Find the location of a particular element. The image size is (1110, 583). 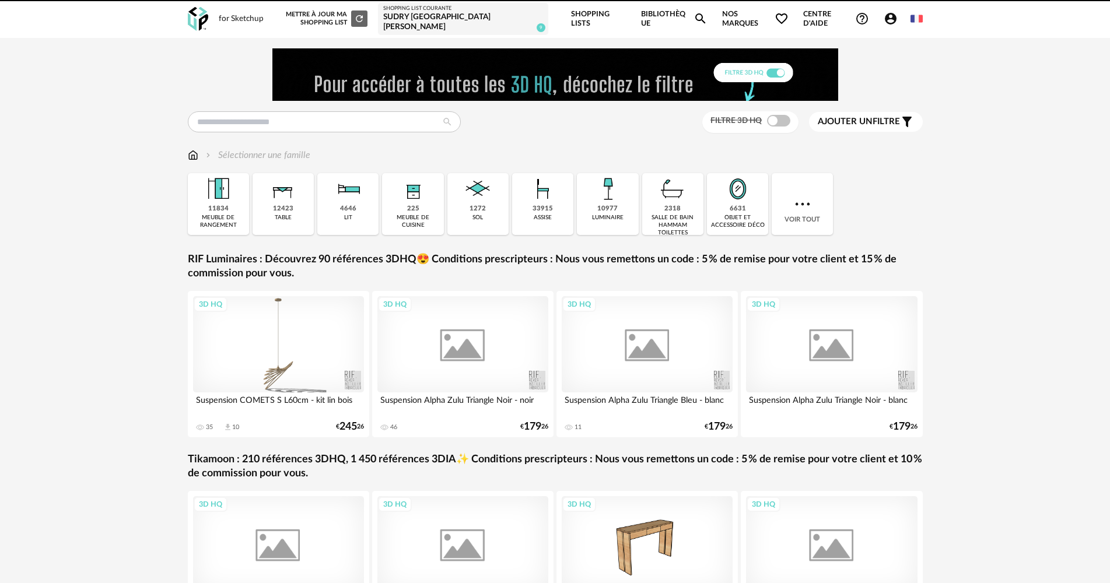

a: 3D HQ Suspension COMETS S L60cm - kit lin bois 35 Download icon 10 €24526 is located at coordinates (279, 364).